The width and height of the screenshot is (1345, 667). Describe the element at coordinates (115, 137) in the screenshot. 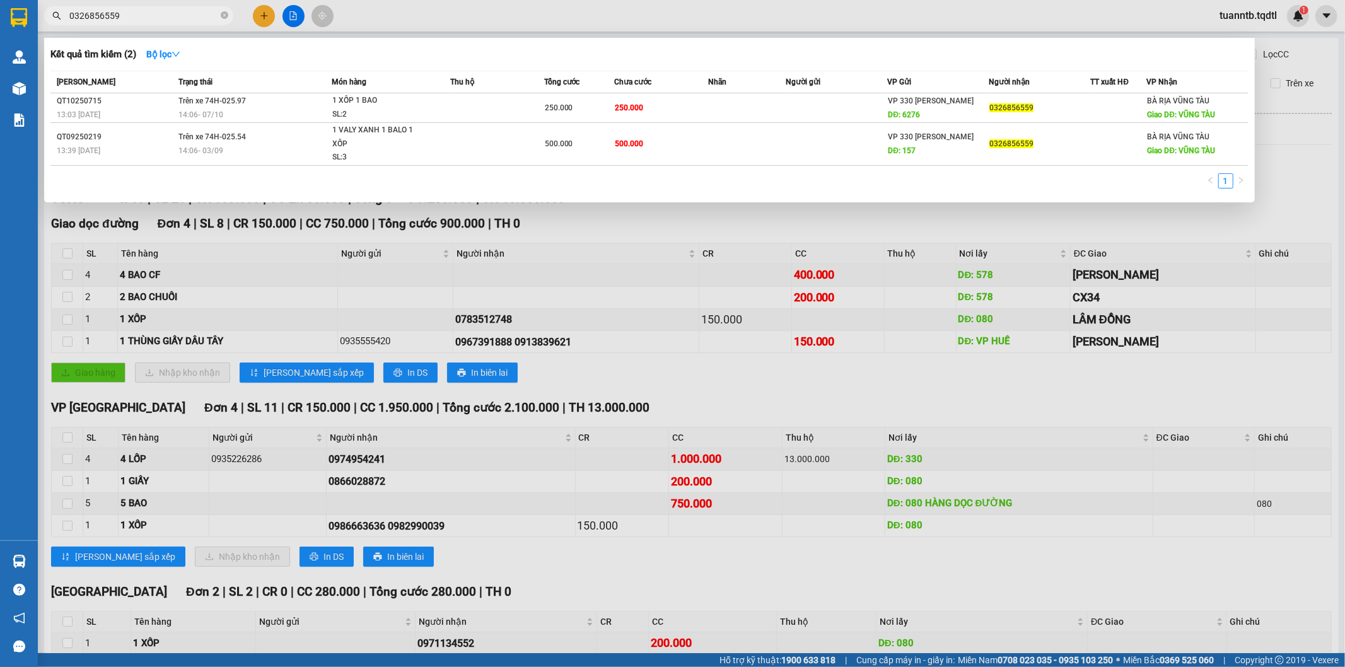

I see `div: QT09250219` at that location.